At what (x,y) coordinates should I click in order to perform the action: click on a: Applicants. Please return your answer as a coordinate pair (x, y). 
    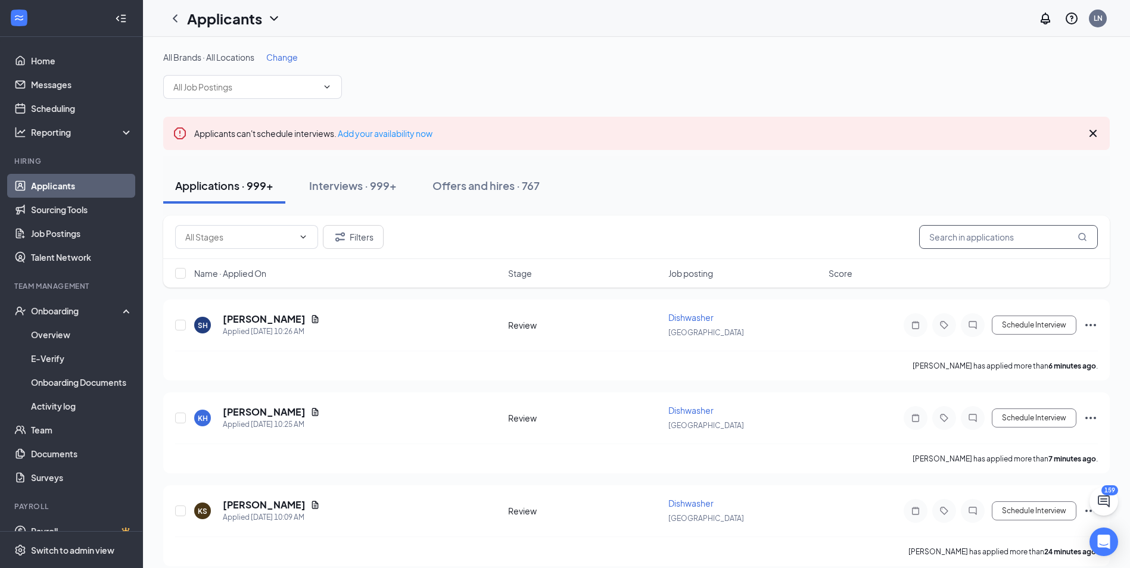
    Looking at the image, I should click on (82, 186).